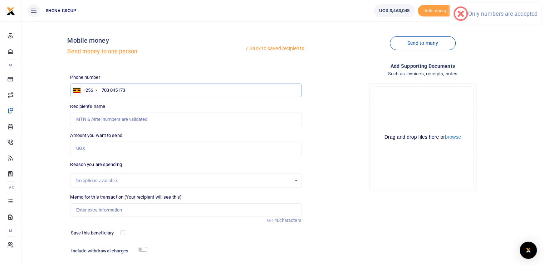  Describe the element at coordinates (291, 220) in the screenshot. I see `span: characters` at that location.